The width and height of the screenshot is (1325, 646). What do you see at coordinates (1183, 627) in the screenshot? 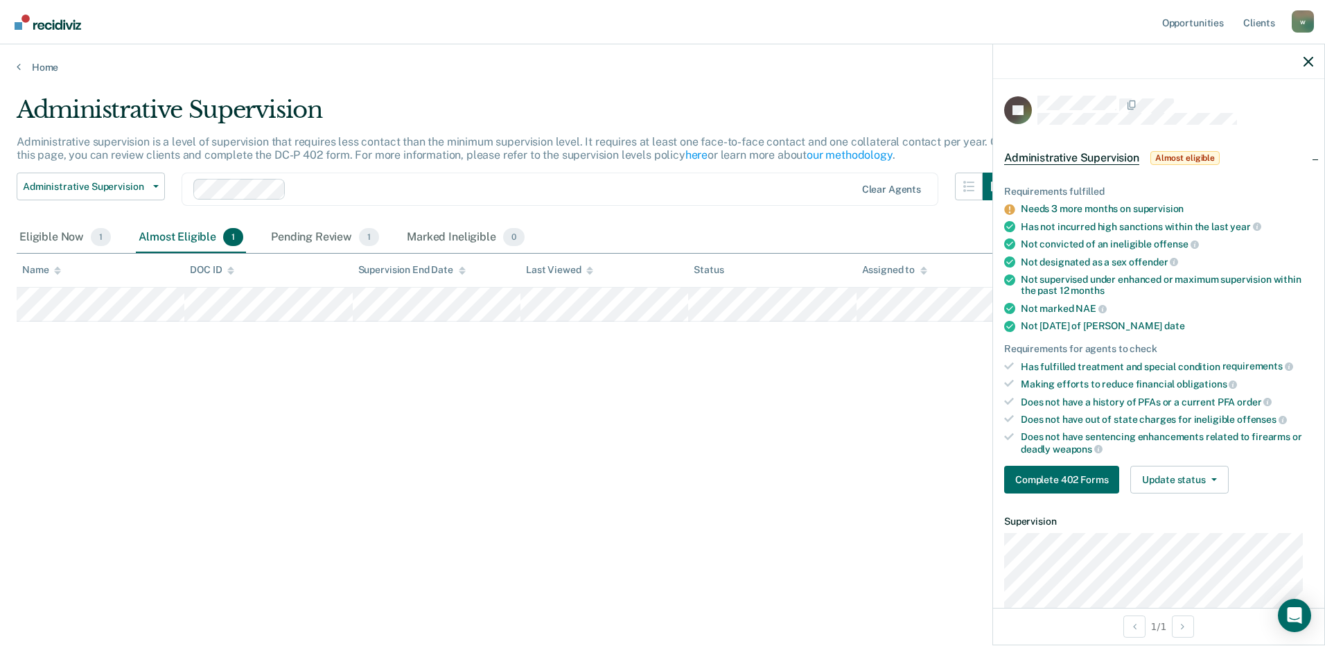
I see `button: Next Opportunity` at bounding box center [1183, 627].